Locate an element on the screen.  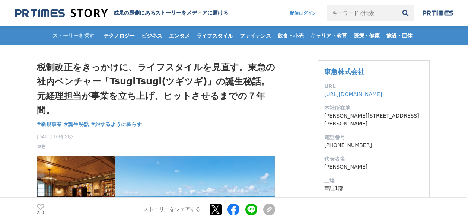
span: エンタメ is located at coordinates (180, 36).